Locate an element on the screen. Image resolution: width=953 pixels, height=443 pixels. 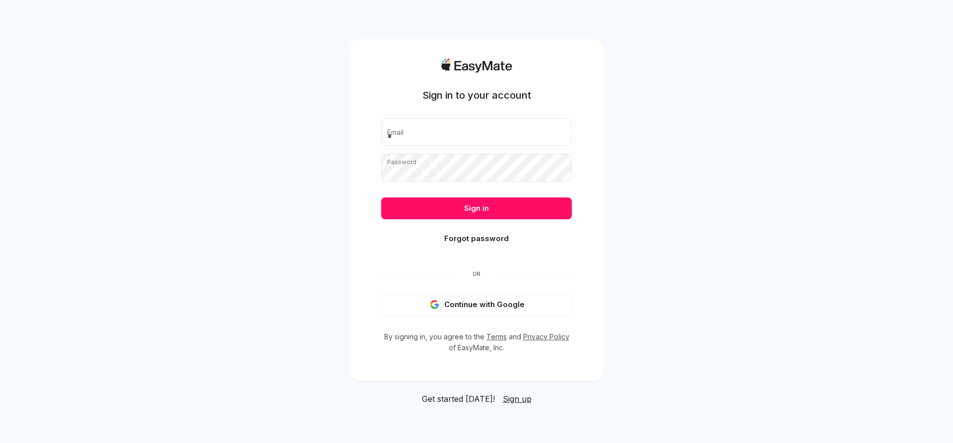
a: Privacy Policy is located at coordinates (546, 337).